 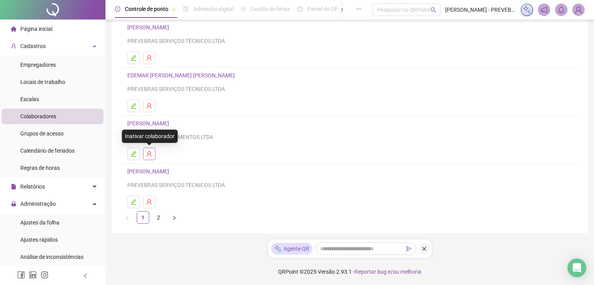 What do you see at coordinates (36, 29) in the screenshot?
I see `span: Página inicial` at bounding box center [36, 29].